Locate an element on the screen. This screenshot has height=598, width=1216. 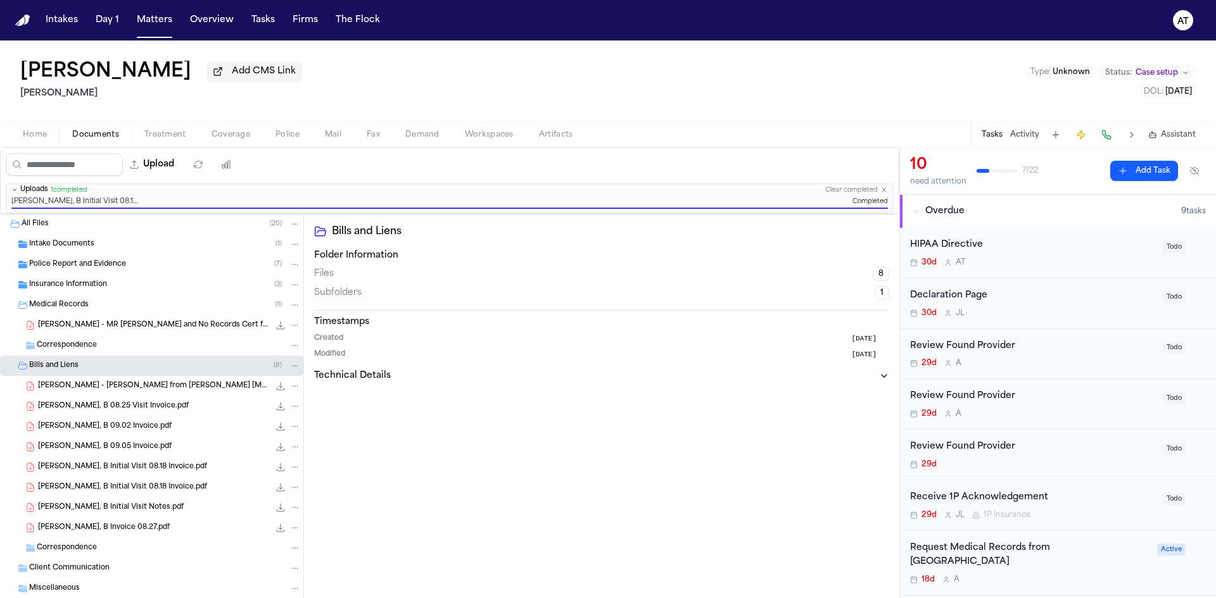
a: Home is located at coordinates (23, 20).